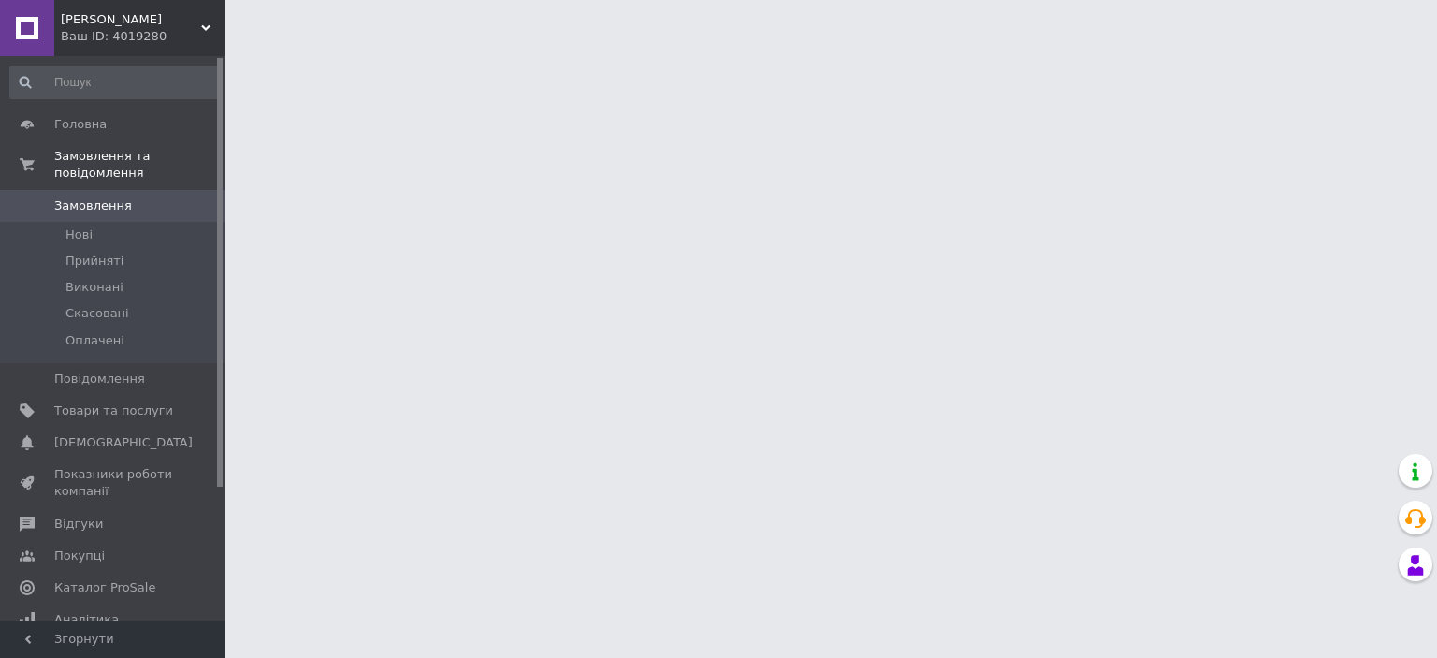  I want to click on span: Прийняті, so click(95, 261).